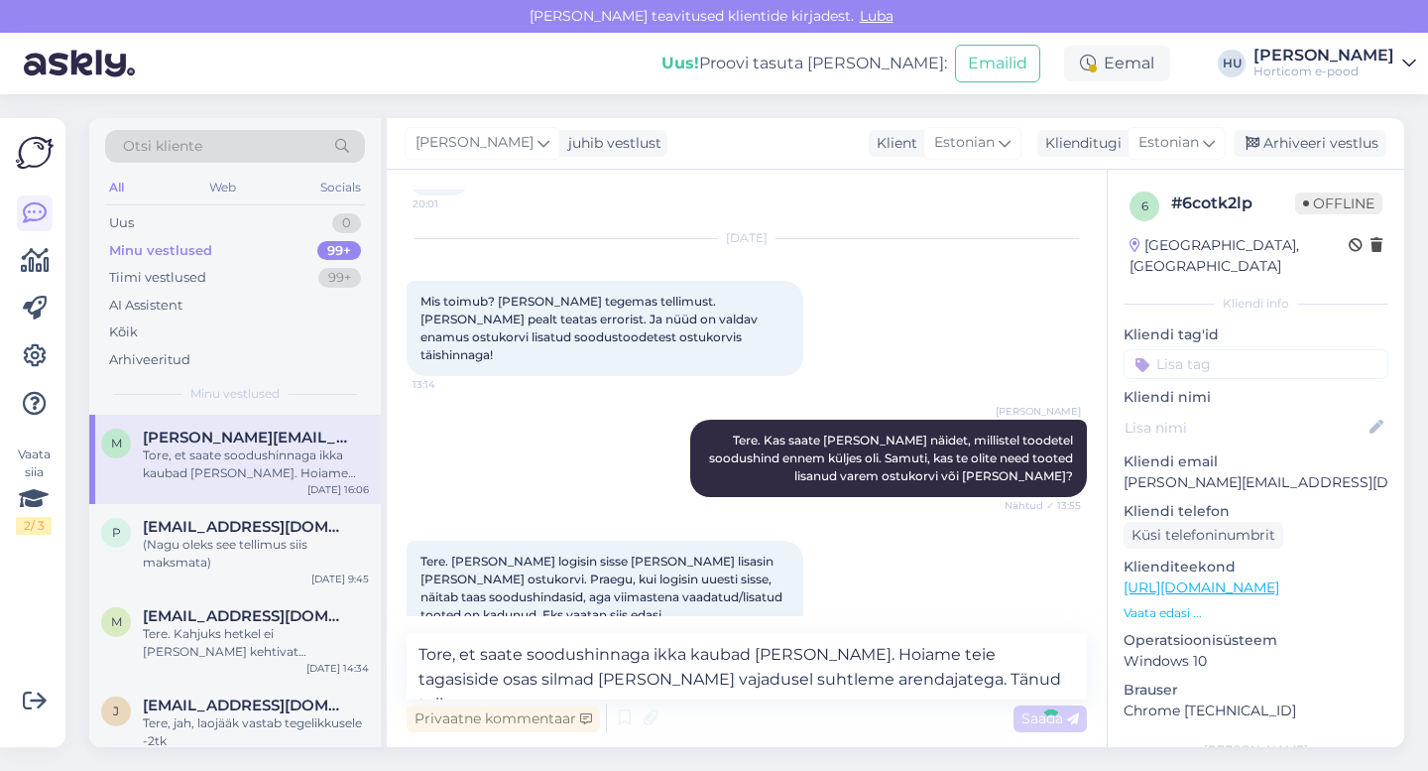  Describe the element at coordinates (893, 143) in the screenshot. I see `div: Klient` at that location.